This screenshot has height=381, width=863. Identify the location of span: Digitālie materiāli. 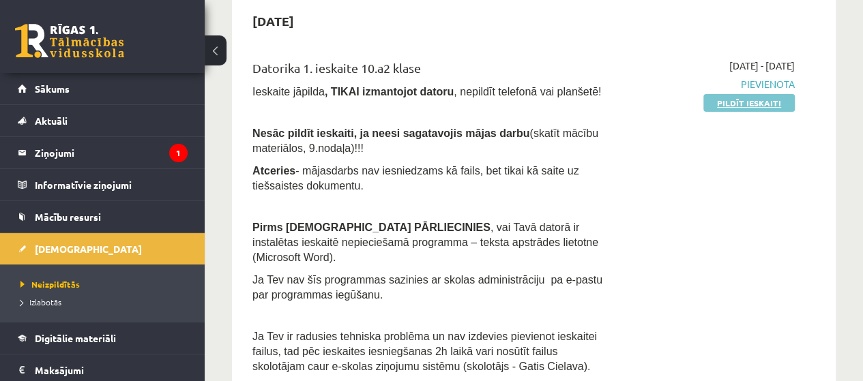
(75, 338).